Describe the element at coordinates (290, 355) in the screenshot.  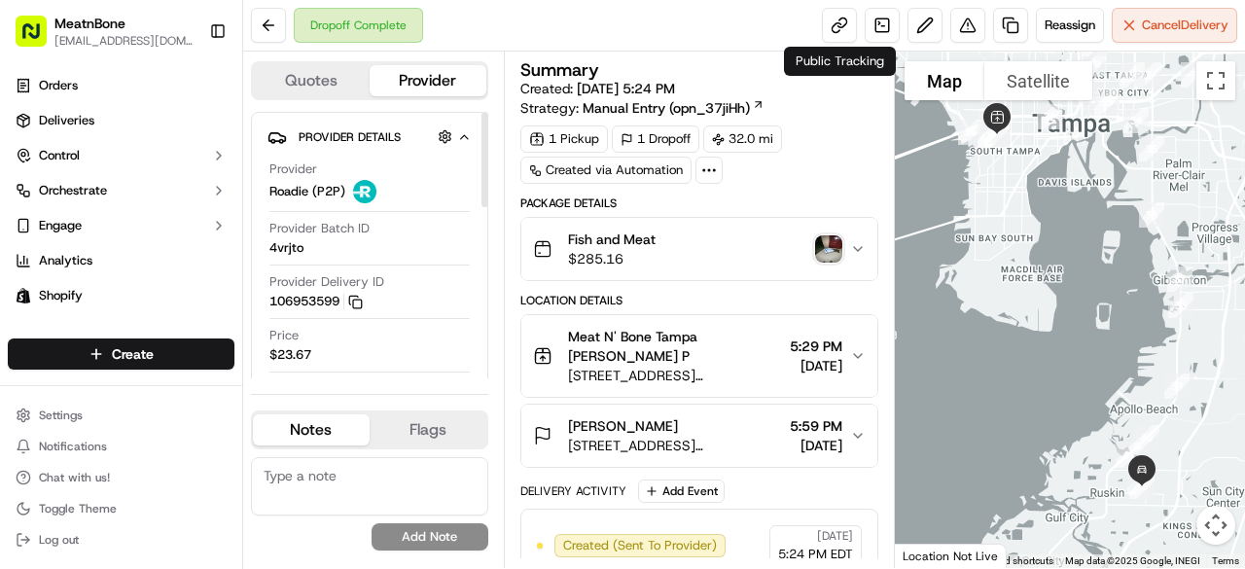
I see `span: $23.67` at that location.